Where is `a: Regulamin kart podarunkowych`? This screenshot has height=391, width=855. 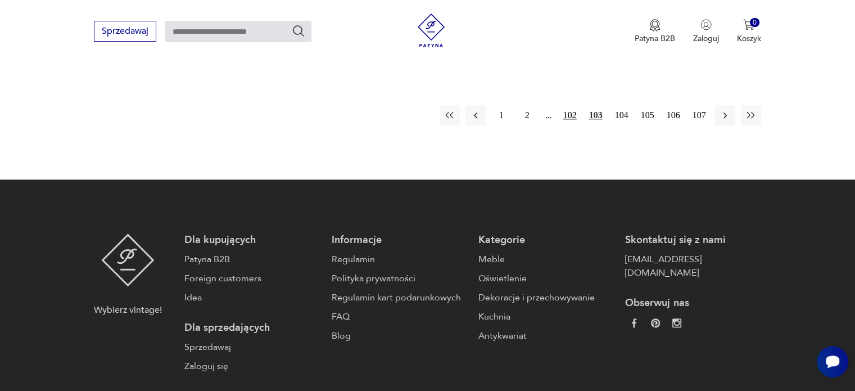 a: Regulamin kart podarunkowych is located at coordinates (399, 297).